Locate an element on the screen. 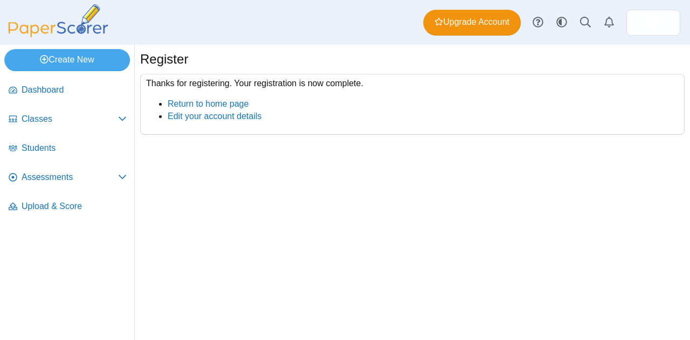 This screenshot has width=690, height=340. a: Classes is located at coordinates (67, 120).